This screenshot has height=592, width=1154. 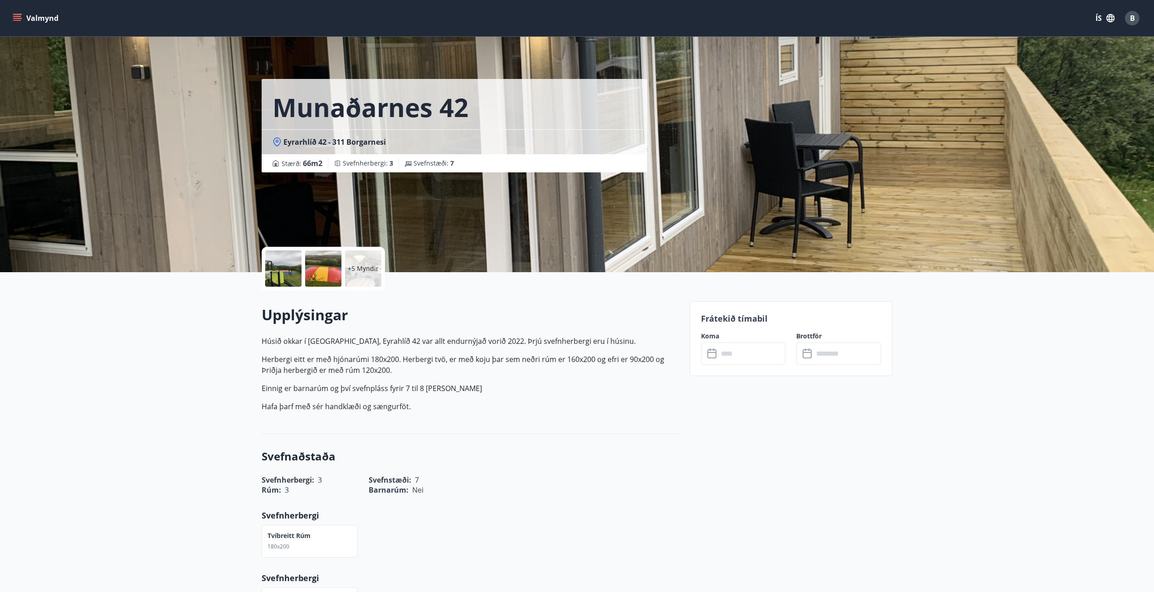 I want to click on p: Tvíbreitt rúm, so click(x=289, y=536).